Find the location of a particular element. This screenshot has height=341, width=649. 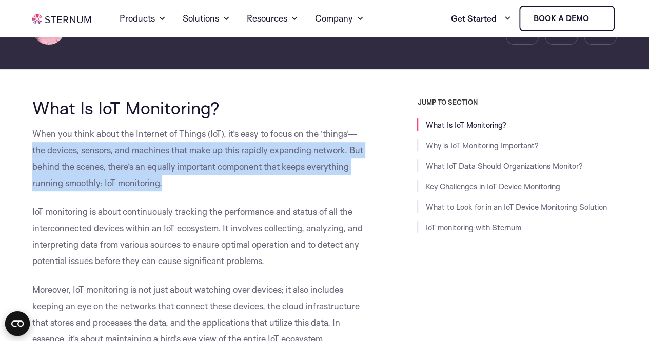

a: What to Look for in an IoT Device Monitoring Solution is located at coordinates (515, 207).